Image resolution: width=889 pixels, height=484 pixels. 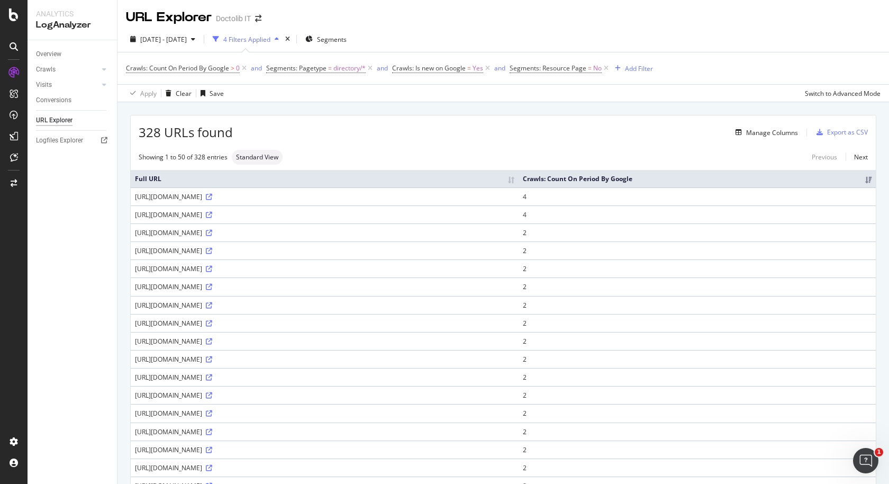 I want to click on span: Segments: Resource Page, so click(x=548, y=68).